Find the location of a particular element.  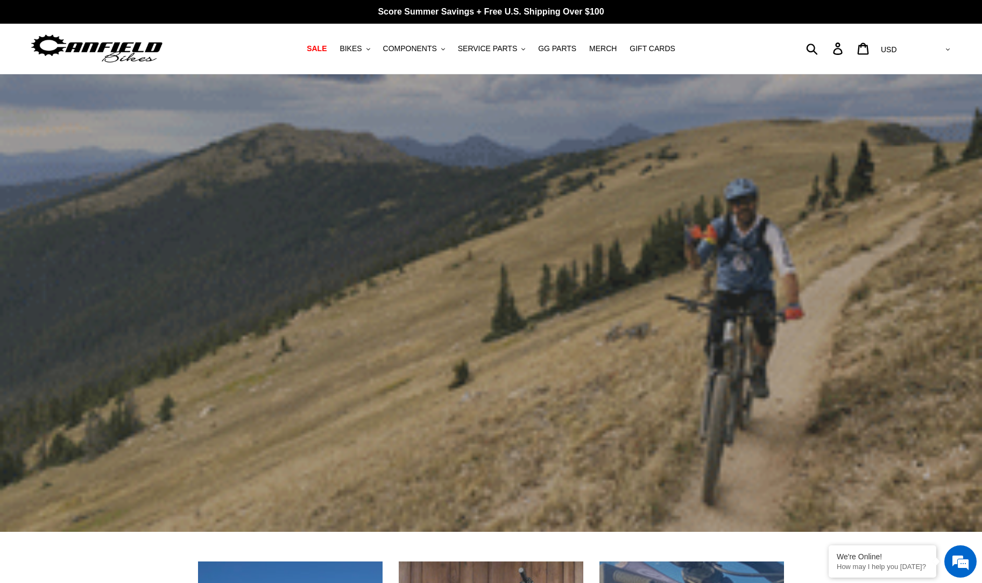

span: MERCH is located at coordinates (603, 48).